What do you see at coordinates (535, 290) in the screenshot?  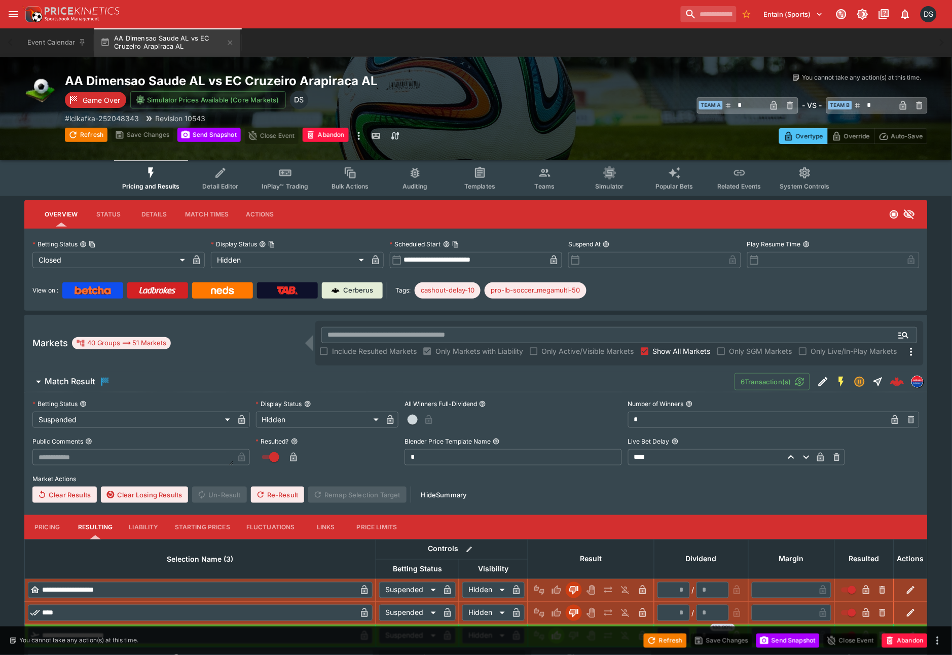 I see `div: Betting Target: cerberus` at bounding box center [535, 290].